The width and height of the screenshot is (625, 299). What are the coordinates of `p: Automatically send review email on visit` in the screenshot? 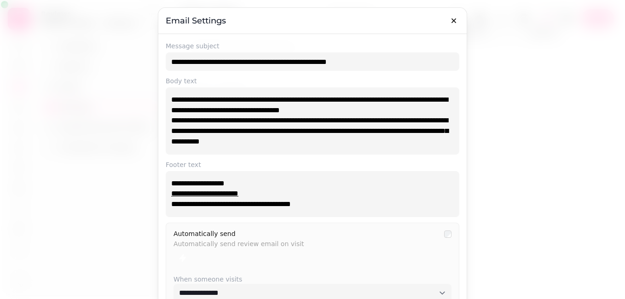 It's located at (306, 242).